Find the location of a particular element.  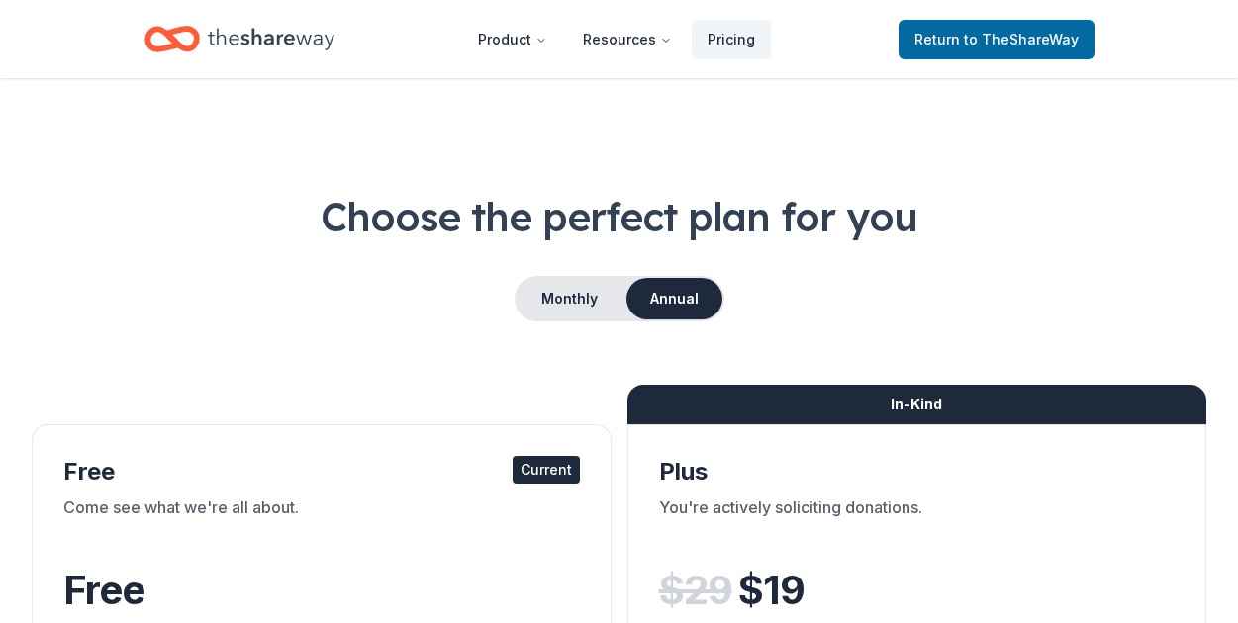

div: Plus is located at coordinates (917, 472).